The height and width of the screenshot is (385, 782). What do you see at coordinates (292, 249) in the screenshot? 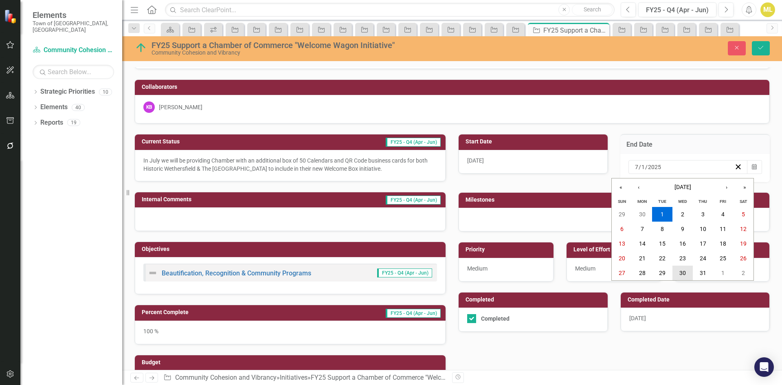
I see `h3: Objectives` at bounding box center [292, 249].